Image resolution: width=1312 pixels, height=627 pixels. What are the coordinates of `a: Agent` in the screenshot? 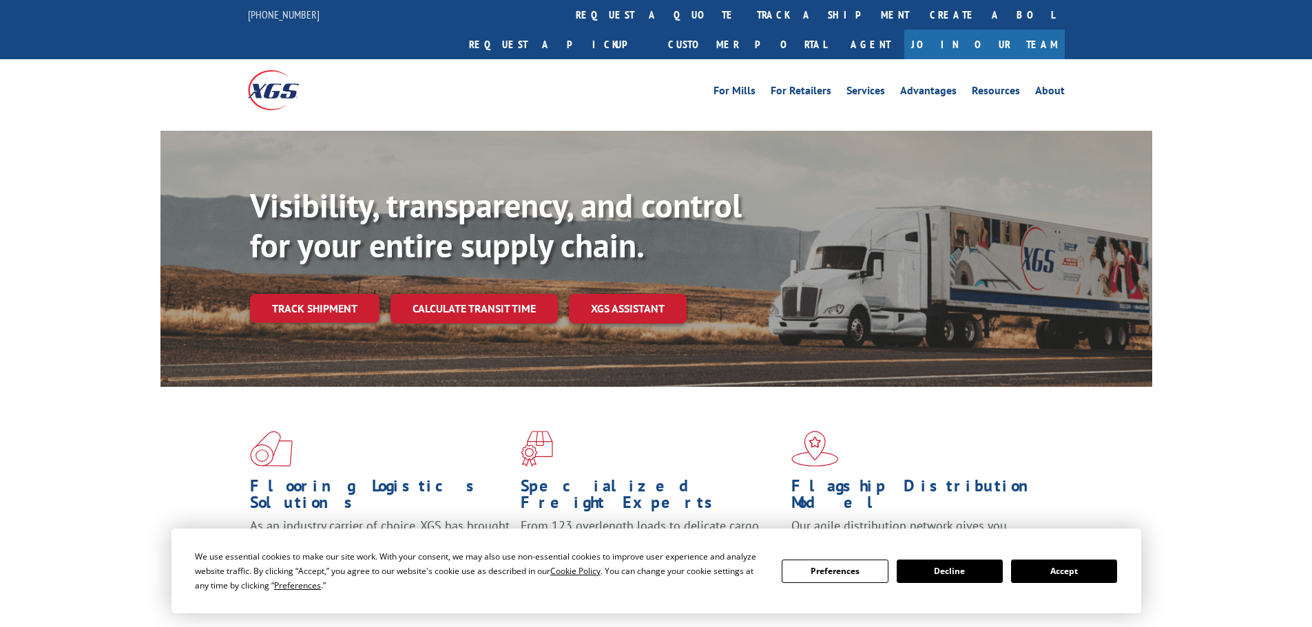 It's located at (870, 44).